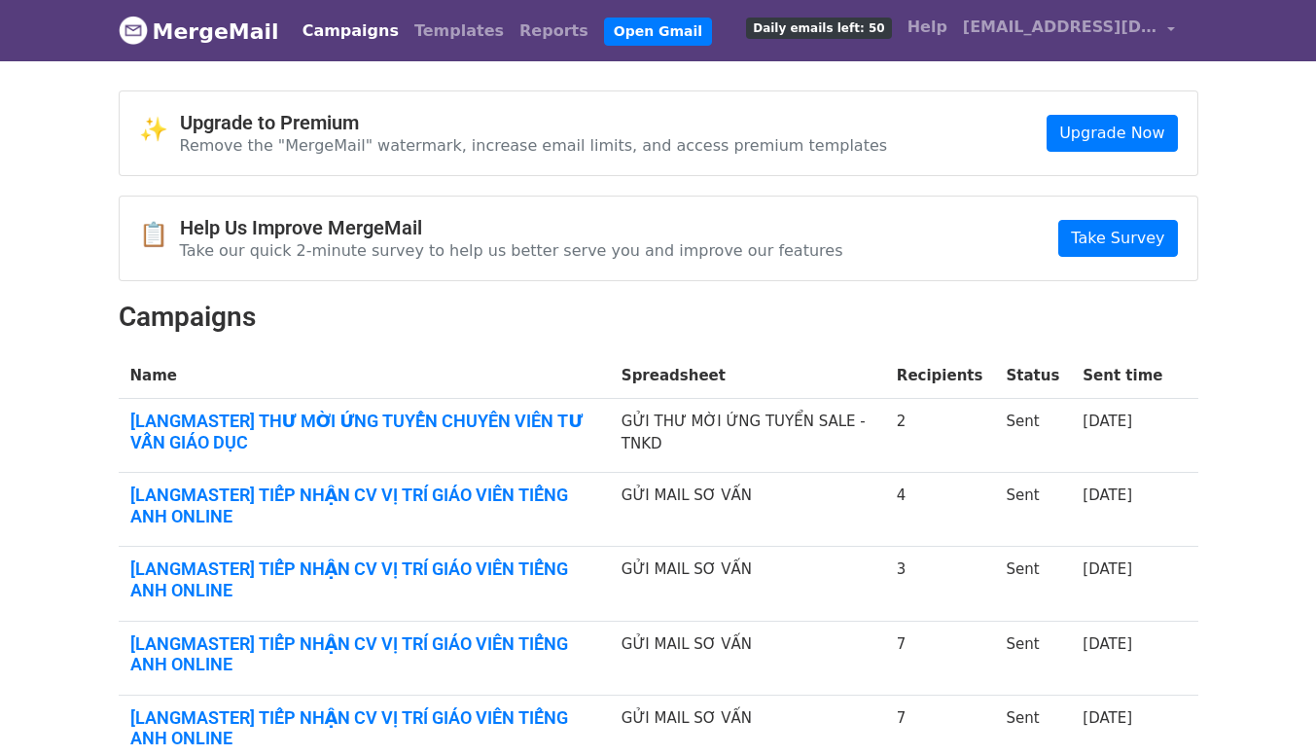 The image size is (1316, 756). Describe the element at coordinates (512, 228) in the screenshot. I see `h4: Help Us Improve MergeMail` at that location.